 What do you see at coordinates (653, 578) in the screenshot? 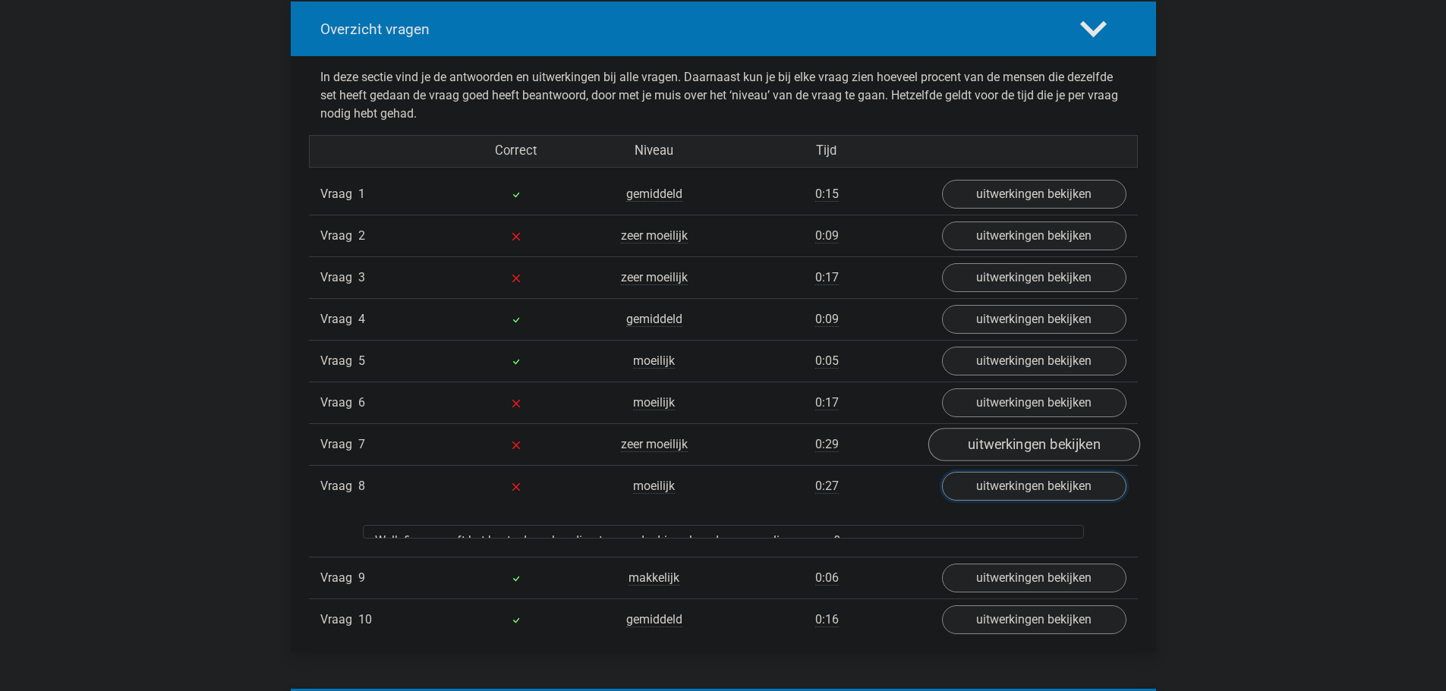
I see `span: makkelijk` at bounding box center [653, 578].